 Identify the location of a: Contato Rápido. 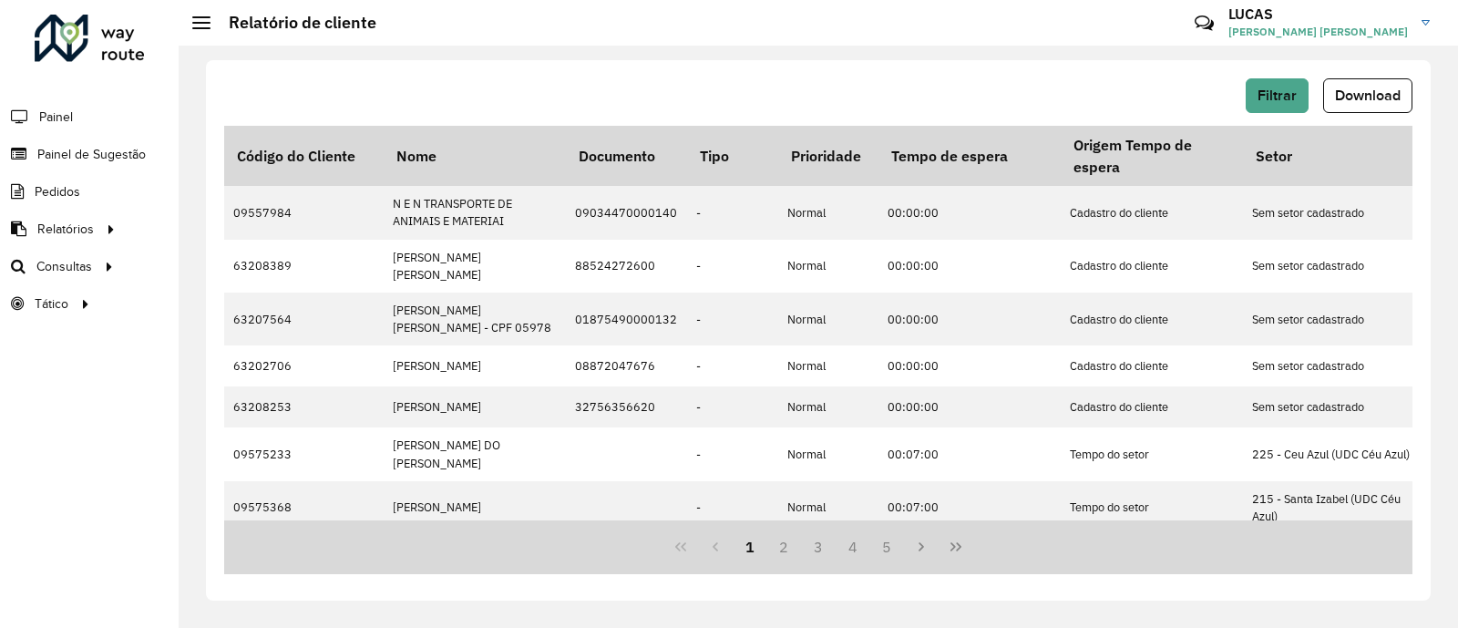
(1204, 23).